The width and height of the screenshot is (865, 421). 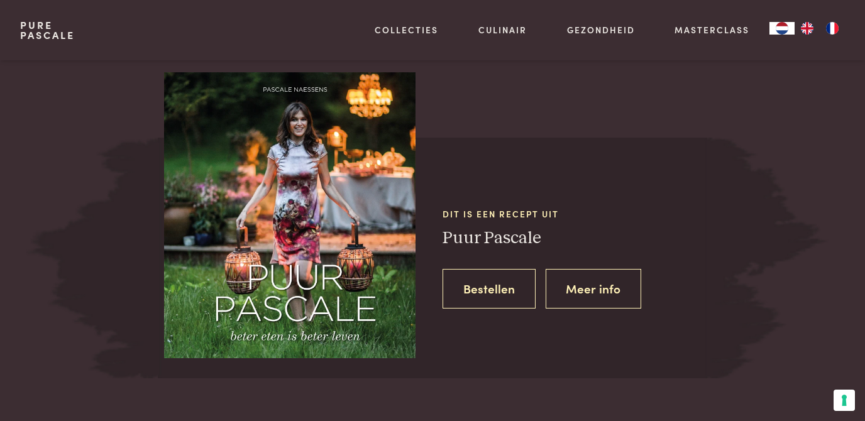 What do you see at coordinates (594, 289) in the screenshot?
I see `a: Meer info` at bounding box center [594, 289].